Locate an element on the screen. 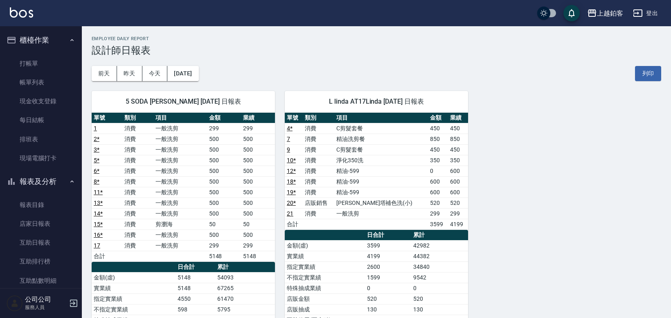 Image resolution: width=671 pixels, height=318 pixels. td: 3599 is located at coordinates (388, 245).